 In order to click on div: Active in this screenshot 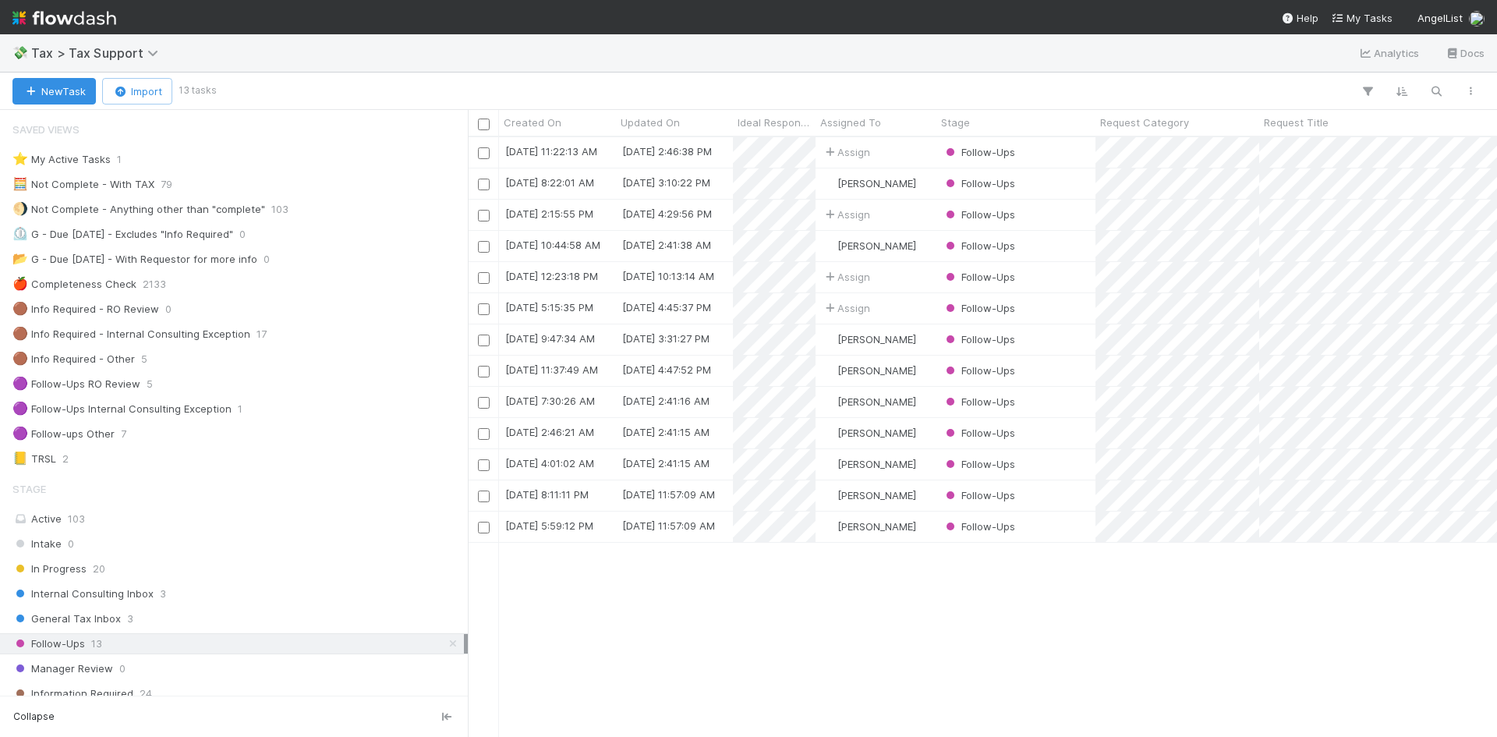, I will do `click(238, 518)`.